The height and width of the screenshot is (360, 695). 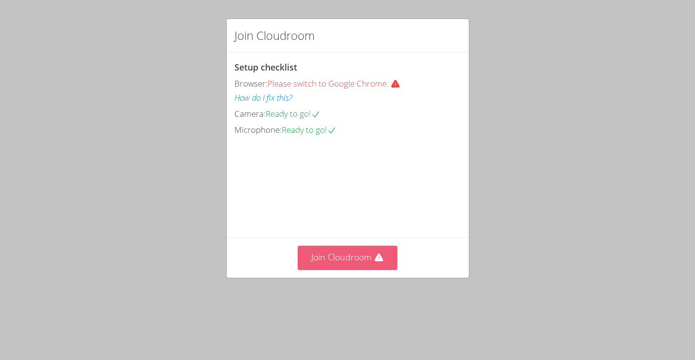 I want to click on span: Setup checklist, so click(x=266, y=67).